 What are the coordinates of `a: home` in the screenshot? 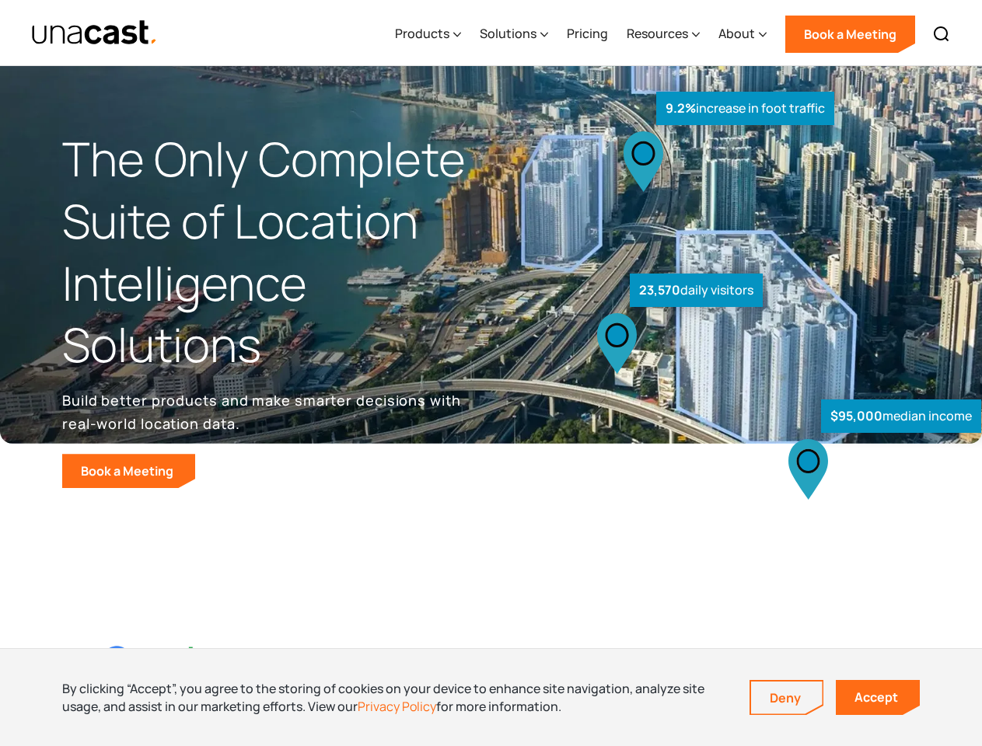 It's located at (94, 33).